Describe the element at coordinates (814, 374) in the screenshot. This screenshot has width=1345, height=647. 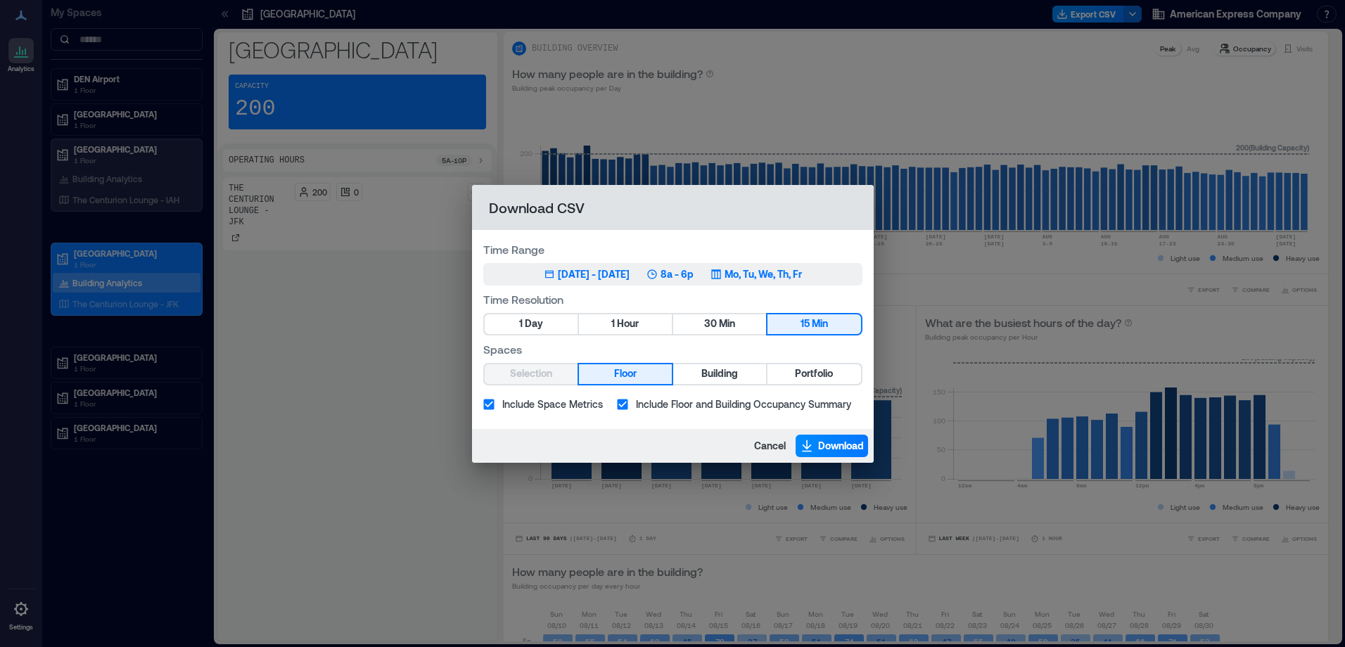
I see `button: Portfolio` at that location.